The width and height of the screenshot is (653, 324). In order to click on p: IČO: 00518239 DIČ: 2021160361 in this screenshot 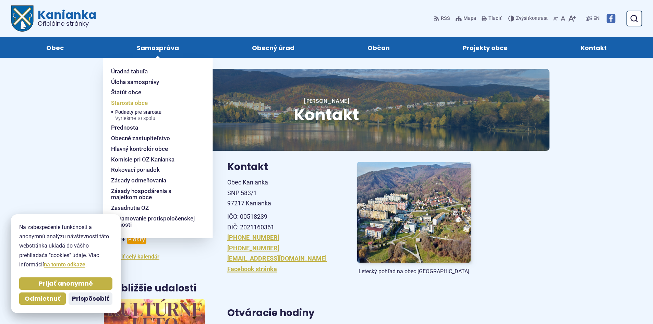, I will do `click(284, 222)`.